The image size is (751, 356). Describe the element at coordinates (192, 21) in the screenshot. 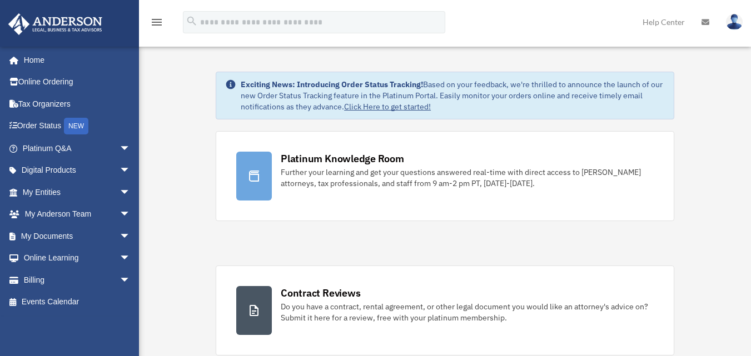

I see `i: search` at that location.